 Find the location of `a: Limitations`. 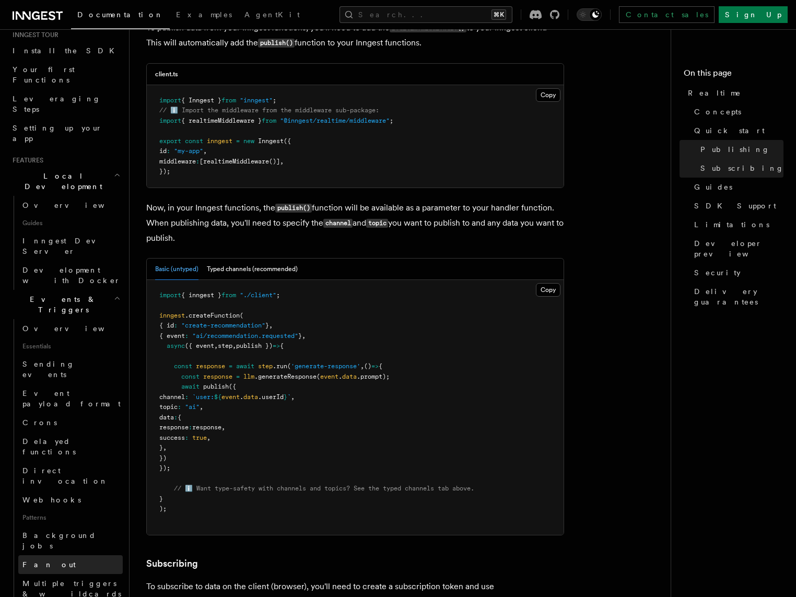

a: Limitations is located at coordinates (736, 225).